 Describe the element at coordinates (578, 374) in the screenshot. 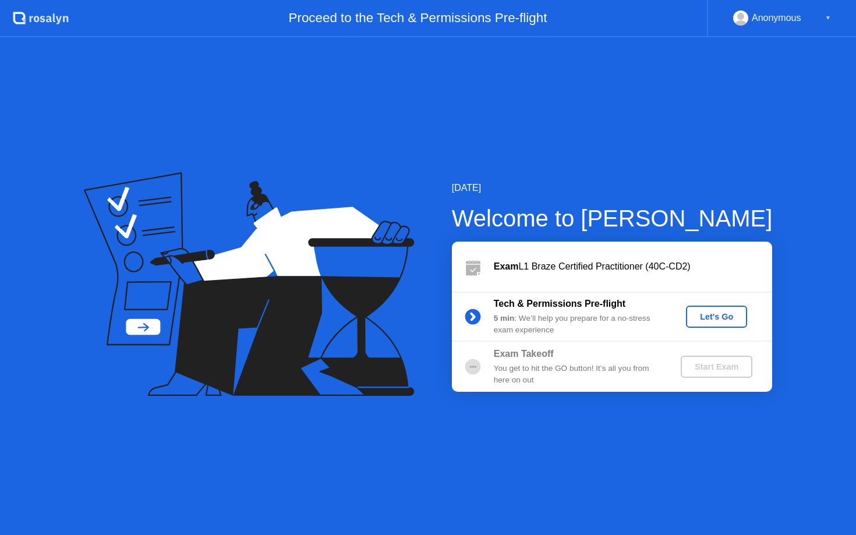

I see `div: You get to hit the GO button! It’s all you from here on out` at that location.